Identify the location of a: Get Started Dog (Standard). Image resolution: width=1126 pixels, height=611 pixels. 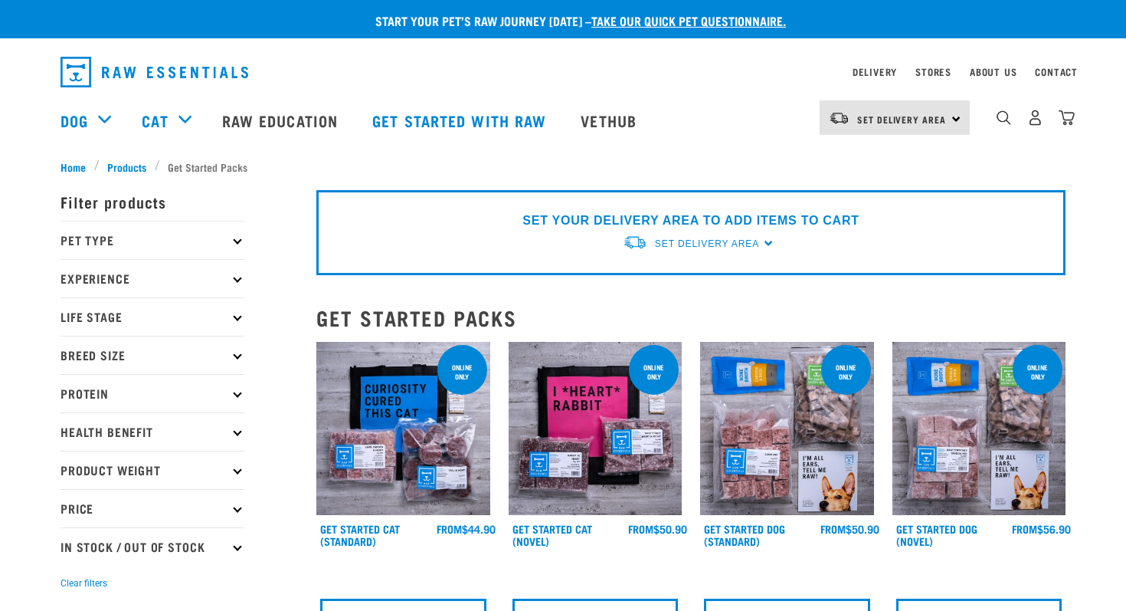
(745, 534).